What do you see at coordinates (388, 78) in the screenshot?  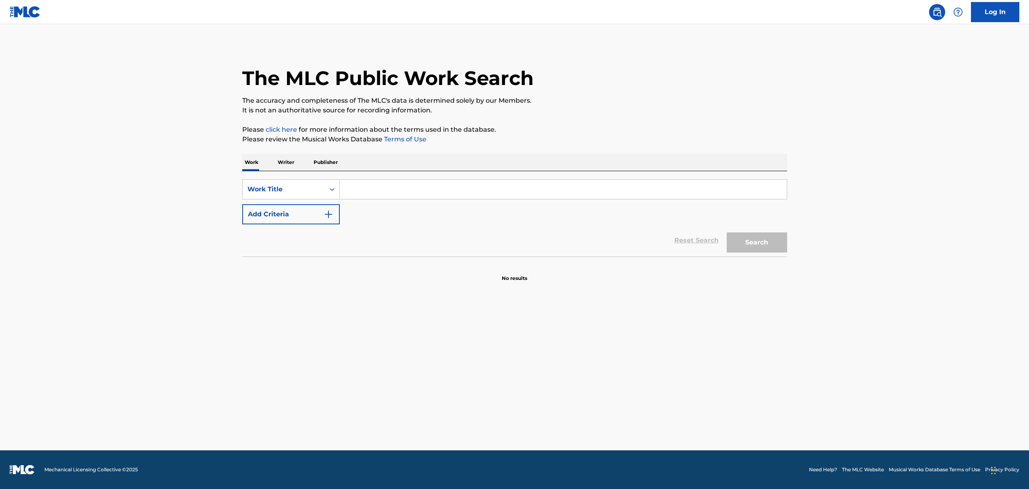 I see `h1: The MLC Public Work Search` at bounding box center [388, 78].